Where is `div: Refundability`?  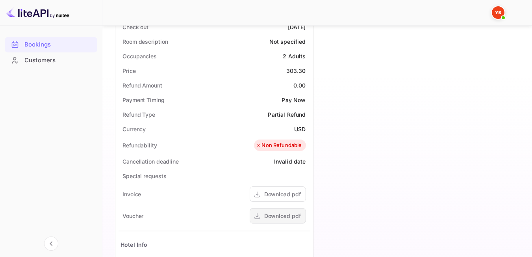 div: Refundability is located at coordinates (140, 145).